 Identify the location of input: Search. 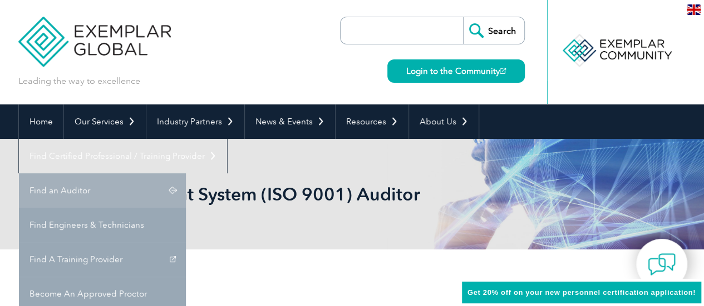
(493, 31).